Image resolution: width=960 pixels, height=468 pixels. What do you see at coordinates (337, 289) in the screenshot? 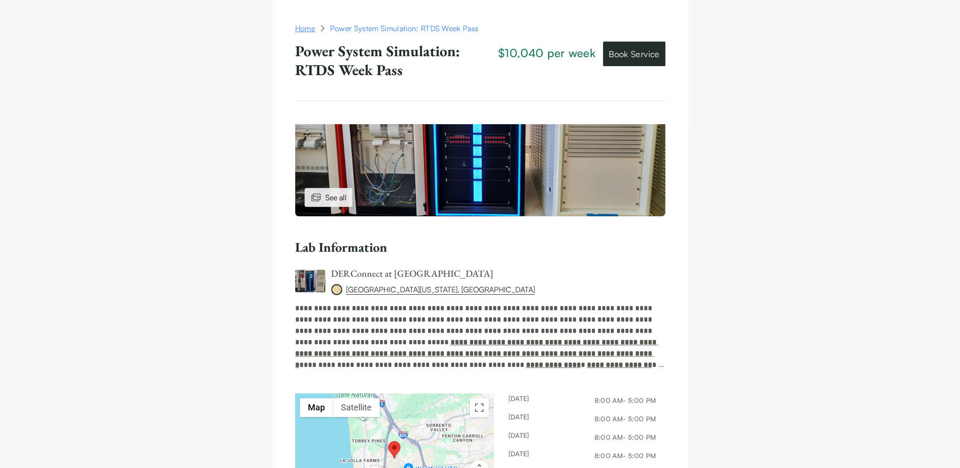
I see `img: University of California, San Diego` at bounding box center [337, 289].